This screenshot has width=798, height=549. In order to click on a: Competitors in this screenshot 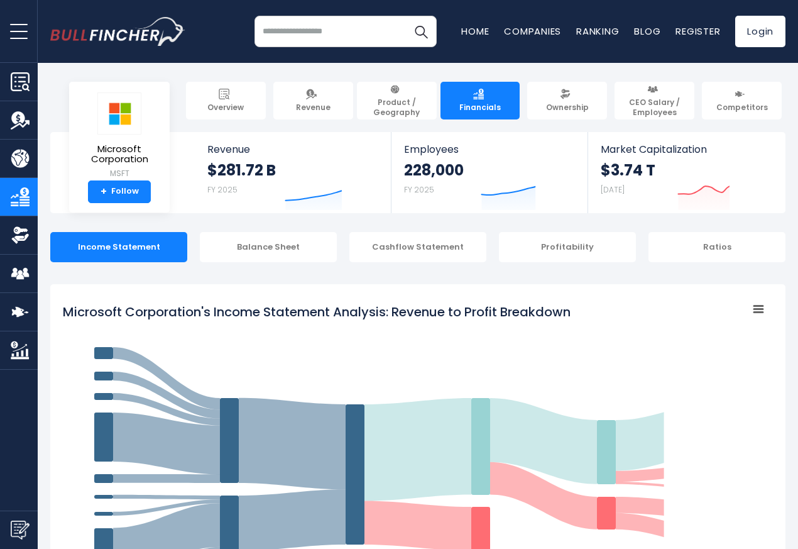, I will do `click(742, 101)`.